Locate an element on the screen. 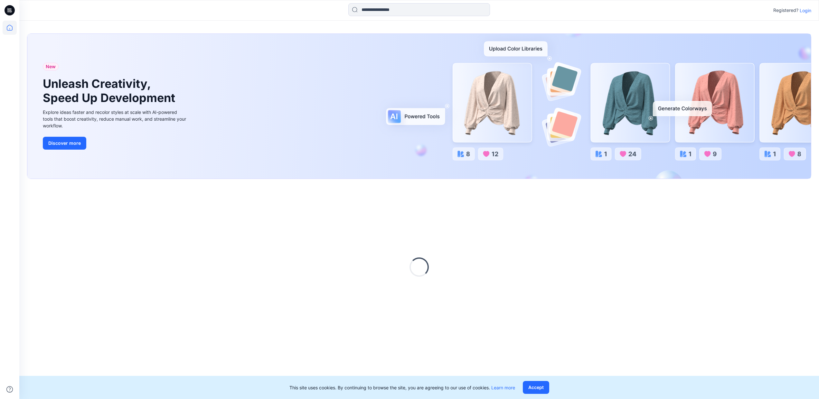 The image size is (819, 399). p: Login is located at coordinates (805, 10).